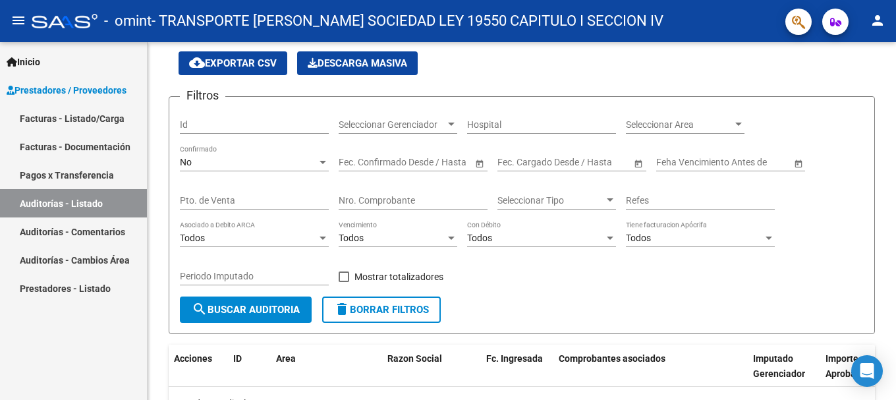 The image size is (896, 400). What do you see at coordinates (197, 63) in the screenshot?
I see `mat-icon: cloud_download` at bounding box center [197, 63].